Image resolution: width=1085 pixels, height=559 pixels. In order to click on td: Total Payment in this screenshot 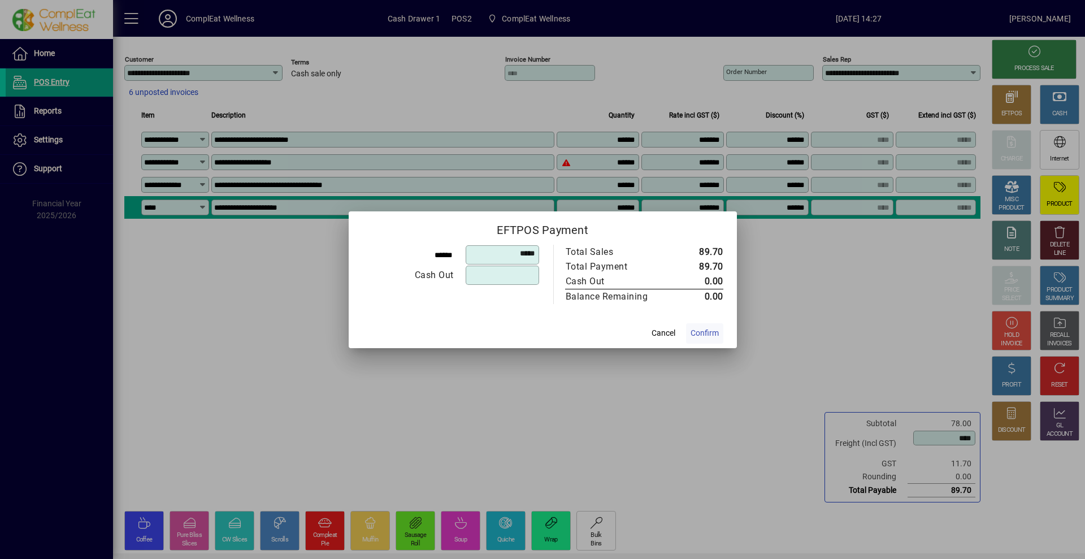, I will do `click(618, 267)`.